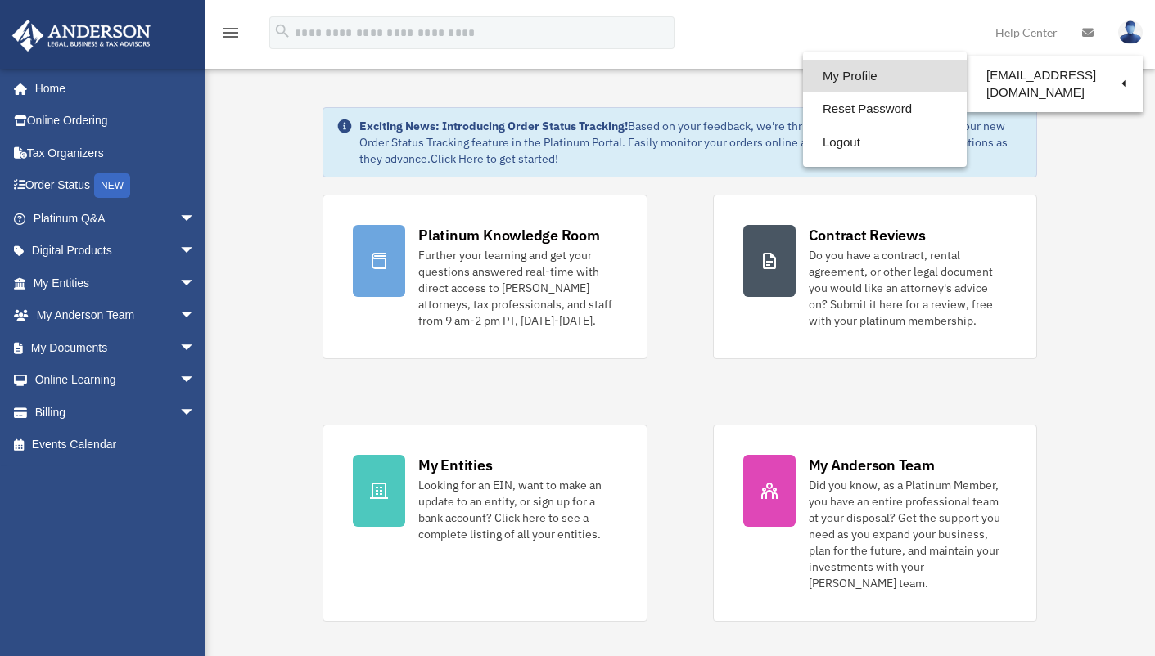 The height and width of the screenshot is (656, 1155). I want to click on div: My Entities, so click(455, 465).